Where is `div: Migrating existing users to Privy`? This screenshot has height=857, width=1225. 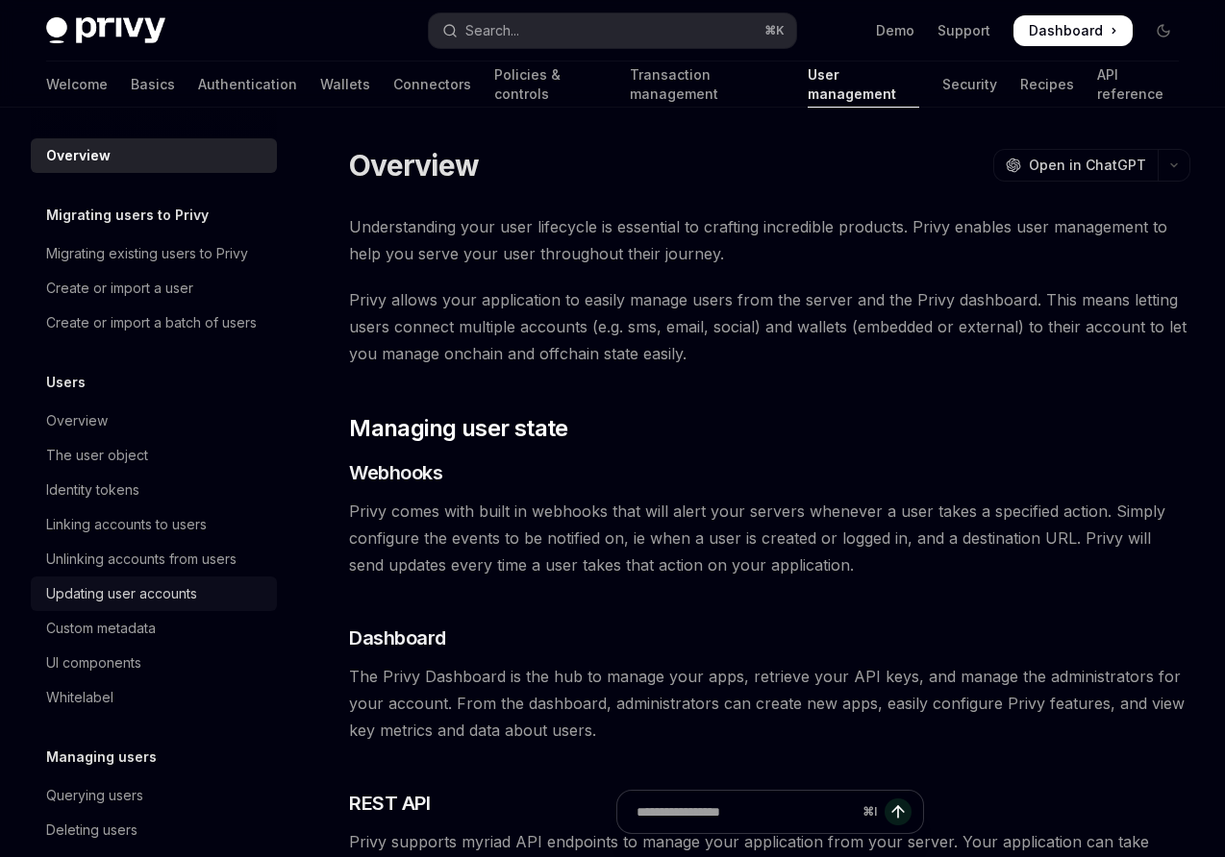 div: Migrating existing users to Privy is located at coordinates (147, 254).